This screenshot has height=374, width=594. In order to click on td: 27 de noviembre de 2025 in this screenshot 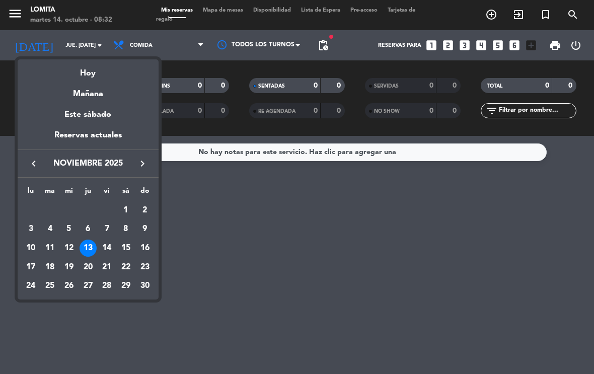, I will do `click(88, 286)`.